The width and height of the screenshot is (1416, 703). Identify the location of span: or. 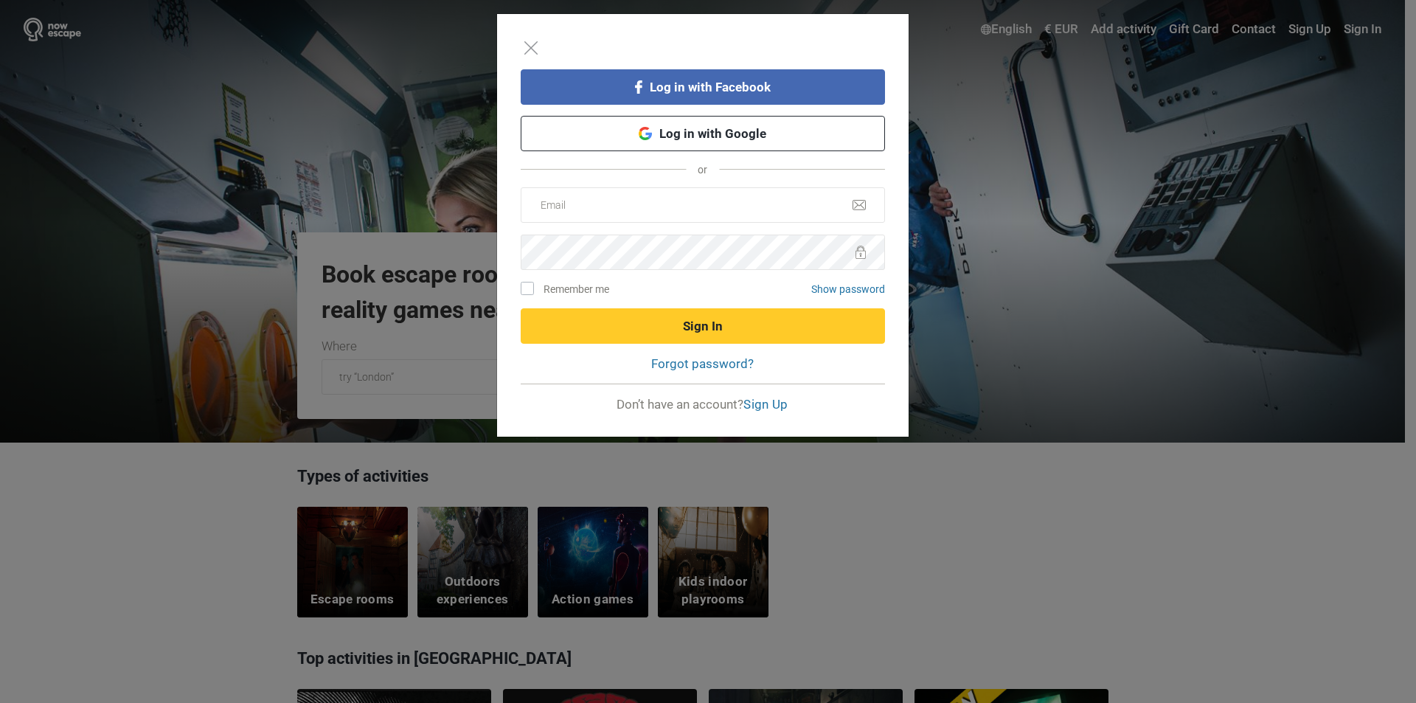
(702, 169).